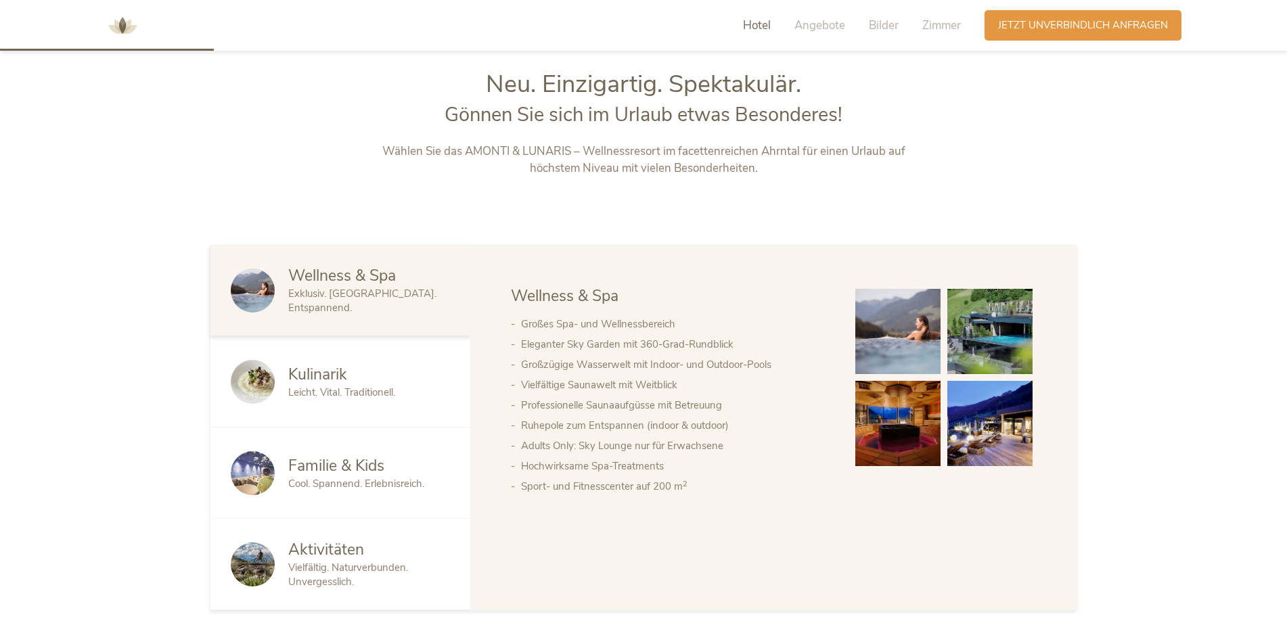 This screenshot has width=1287, height=625. I want to click on span: Neu. Einzigartig. Spektakulär., so click(643, 84).